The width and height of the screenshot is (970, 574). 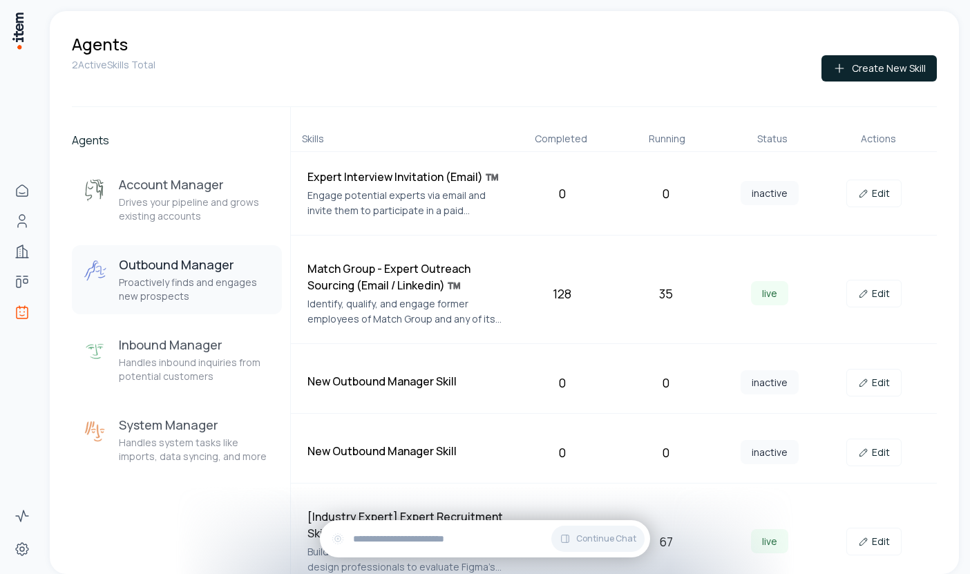 I want to click on div: 35, so click(x=666, y=294).